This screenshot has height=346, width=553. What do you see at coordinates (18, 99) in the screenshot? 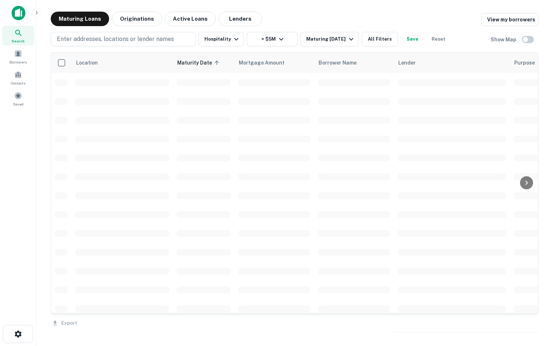
I see `div: Saved` at bounding box center [18, 99].